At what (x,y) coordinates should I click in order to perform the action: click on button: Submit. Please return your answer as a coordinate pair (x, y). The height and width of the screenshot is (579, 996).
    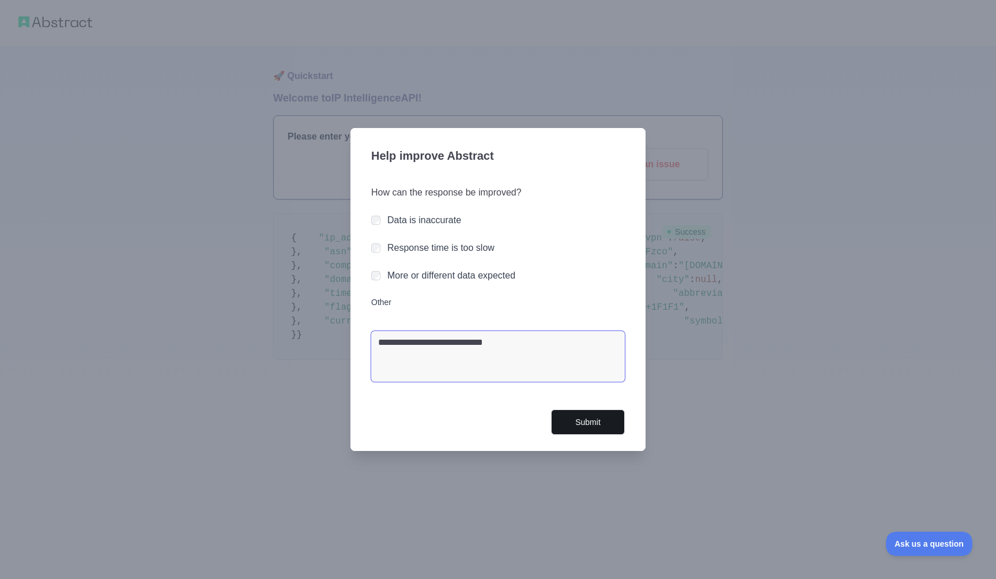
    Looking at the image, I should click on (588, 422).